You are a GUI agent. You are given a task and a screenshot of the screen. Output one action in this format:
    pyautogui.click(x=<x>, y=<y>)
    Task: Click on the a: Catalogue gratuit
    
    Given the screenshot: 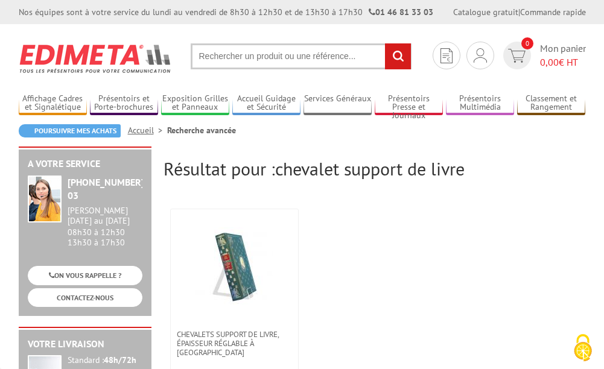 What is the action you would take?
    pyautogui.click(x=486, y=12)
    